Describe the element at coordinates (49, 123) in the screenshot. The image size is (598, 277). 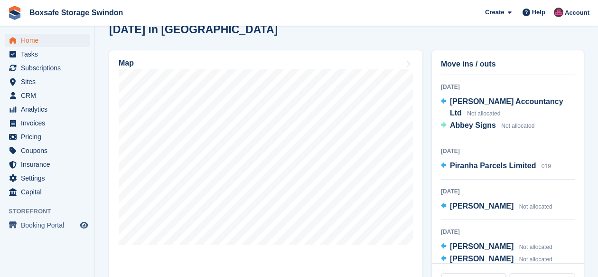
I see `span: Invoices` at that location.